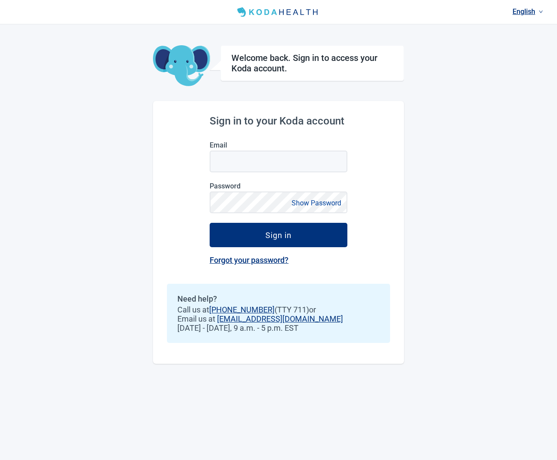  I want to click on div: Sign in, so click(278, 235).